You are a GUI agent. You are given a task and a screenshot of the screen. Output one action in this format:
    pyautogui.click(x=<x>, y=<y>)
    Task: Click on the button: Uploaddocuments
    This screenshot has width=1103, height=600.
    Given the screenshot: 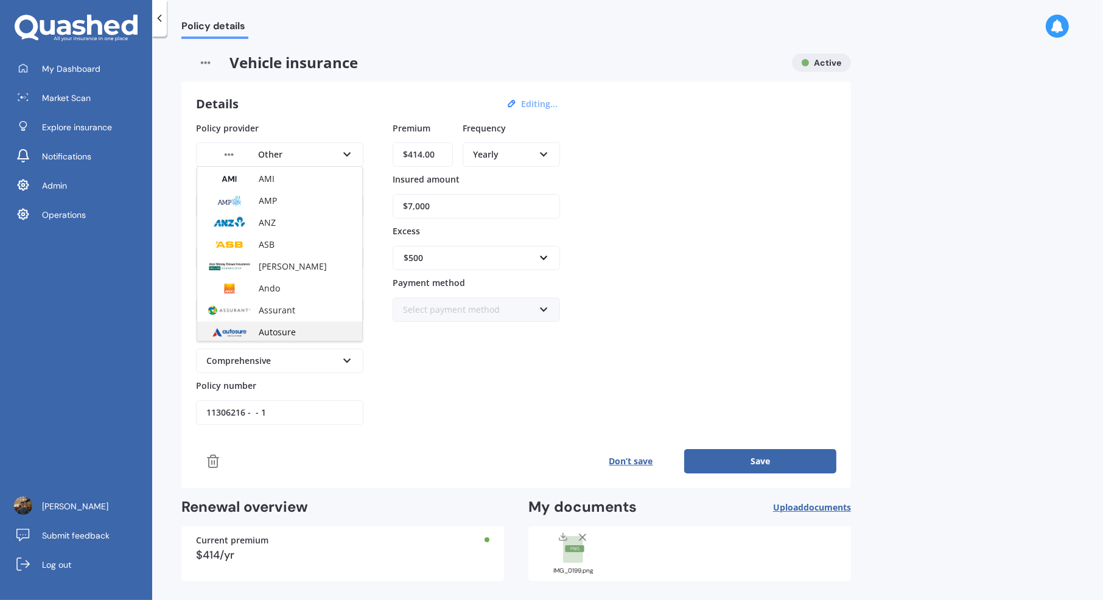 What is the action you would take?
    pyautogui.click(x=812, y=507)
    